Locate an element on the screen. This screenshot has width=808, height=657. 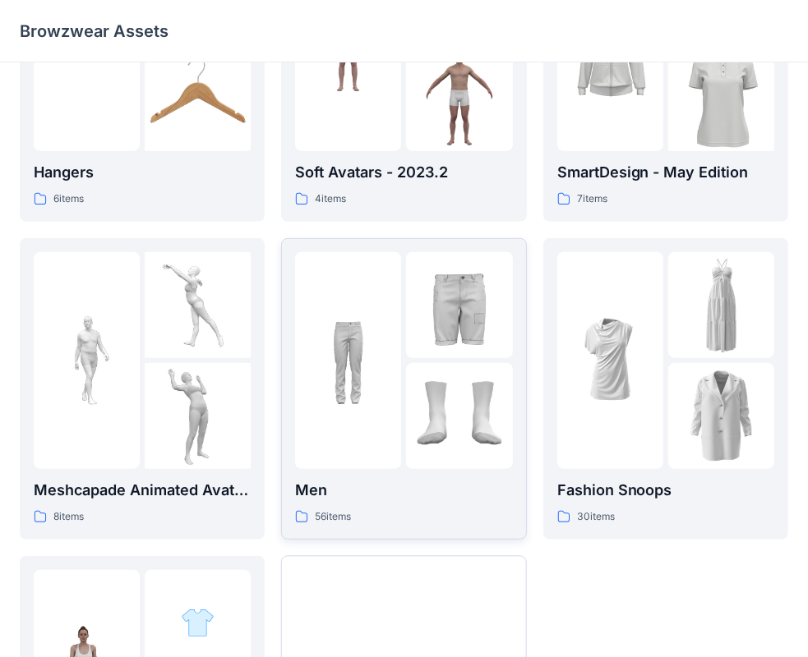
p: 7 items is located at coordinates (592, 199).